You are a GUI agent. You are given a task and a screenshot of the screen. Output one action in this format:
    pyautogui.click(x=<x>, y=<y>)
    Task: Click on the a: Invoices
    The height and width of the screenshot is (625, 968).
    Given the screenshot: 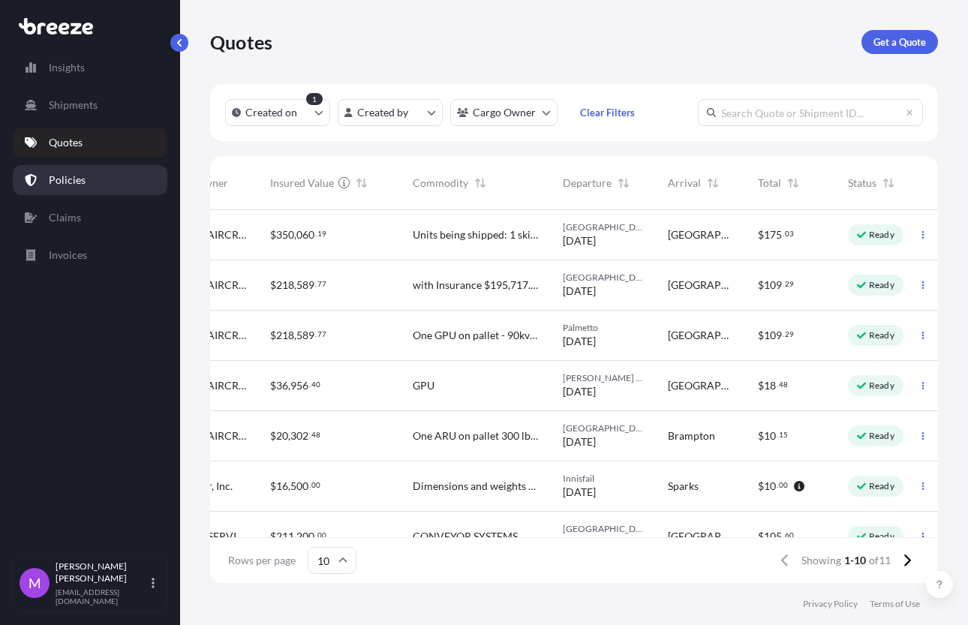 What is the action you would take?
    pyautogui.click(x=90, y=255)
    